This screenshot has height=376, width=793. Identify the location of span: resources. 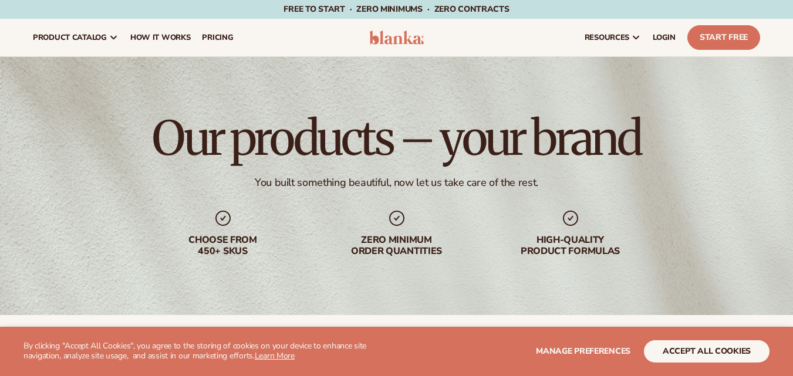
(607, 38).